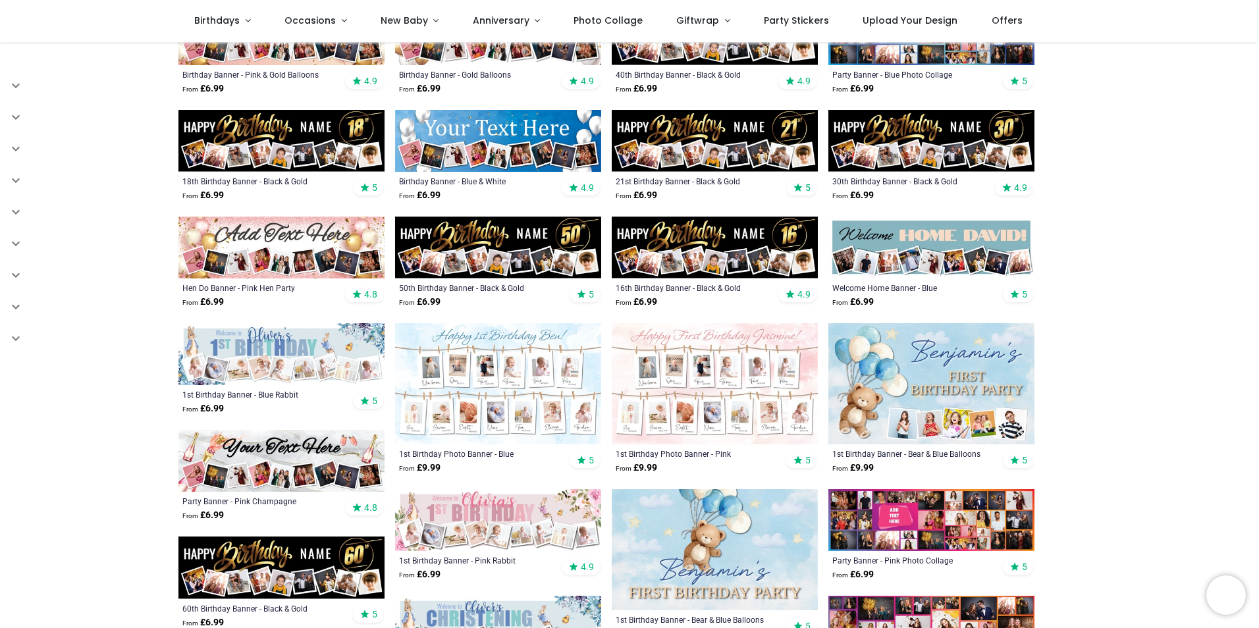  Describe the element at coordinates (404, 20) in the screenshot. I see `span: New Baby` at that location.